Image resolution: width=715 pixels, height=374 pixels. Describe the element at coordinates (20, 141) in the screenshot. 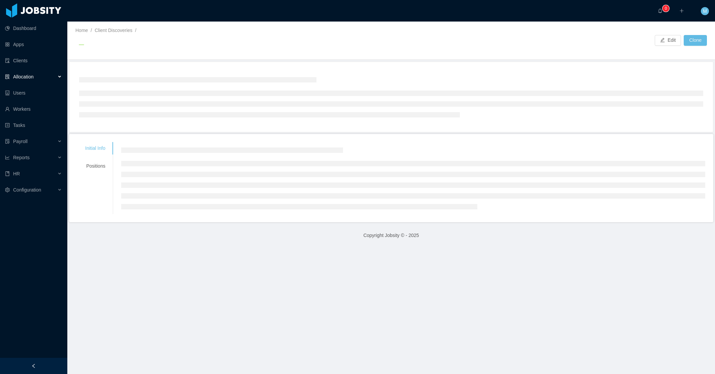

I see `span: Payroll` at that location.